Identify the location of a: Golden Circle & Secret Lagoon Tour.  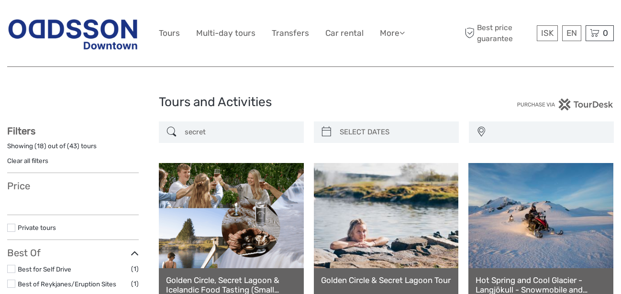
(386, 280).